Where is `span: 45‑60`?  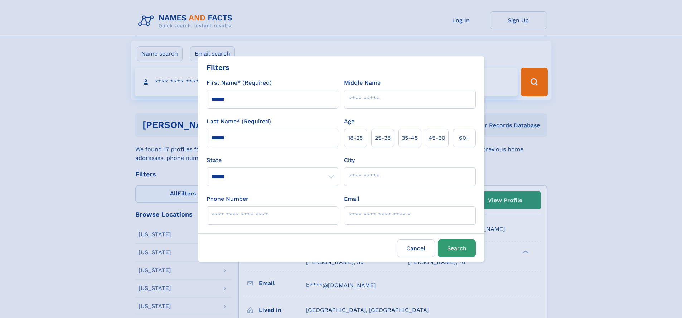
span: 45‑60 is located at coordinates (437, 138).